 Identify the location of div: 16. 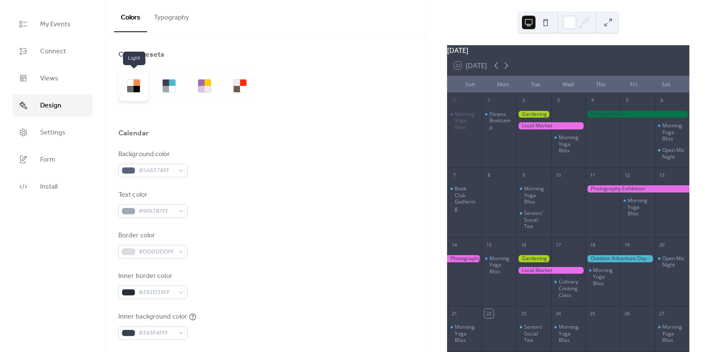
(524, 245).